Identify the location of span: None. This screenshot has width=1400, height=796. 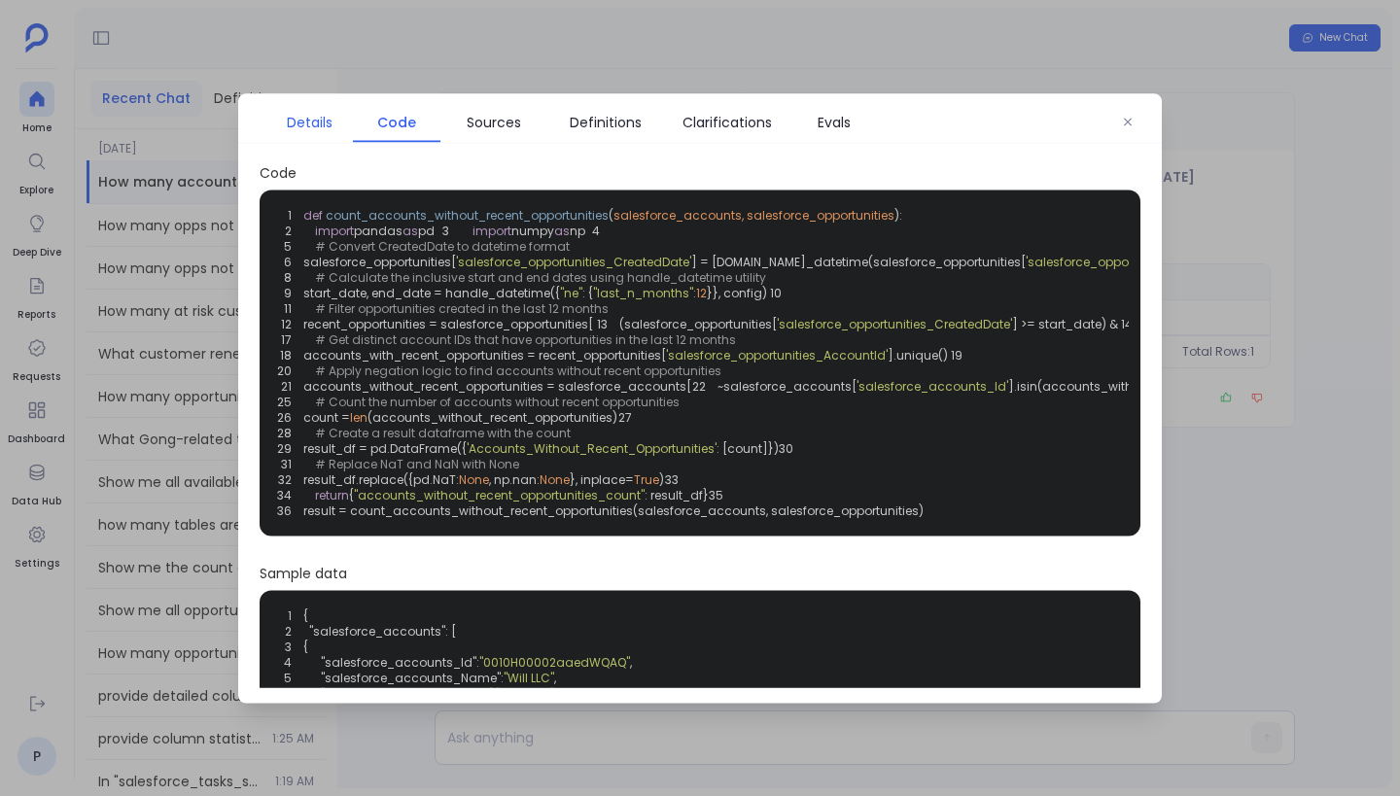
(554, 478).